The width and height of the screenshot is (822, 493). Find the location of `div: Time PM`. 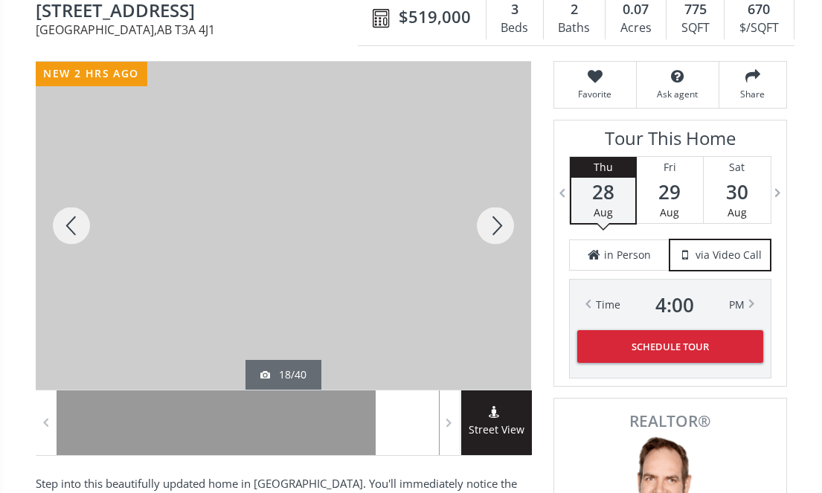

div: Time PM is located at coordinates (670, 305).